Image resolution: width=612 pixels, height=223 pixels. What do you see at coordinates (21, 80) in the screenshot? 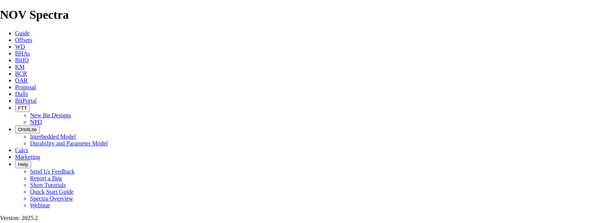
I see `a: OAR` at bounding box center [21, 80].